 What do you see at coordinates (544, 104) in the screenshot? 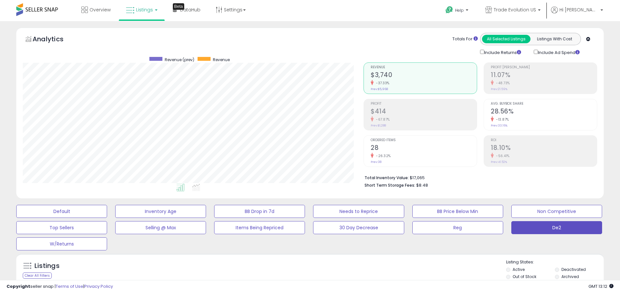
I see `span: Avg. Buybox Share` at bounding box center [544, 104].